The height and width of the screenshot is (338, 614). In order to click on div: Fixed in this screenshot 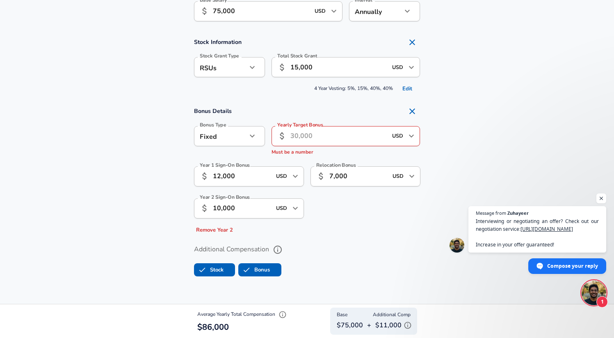, I will do `click(220, 136)`.